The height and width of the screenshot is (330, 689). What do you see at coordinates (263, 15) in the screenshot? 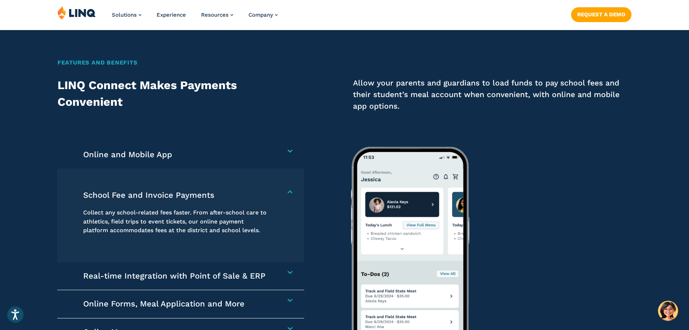
I see `a: Company` at bounding box center [263, 15].